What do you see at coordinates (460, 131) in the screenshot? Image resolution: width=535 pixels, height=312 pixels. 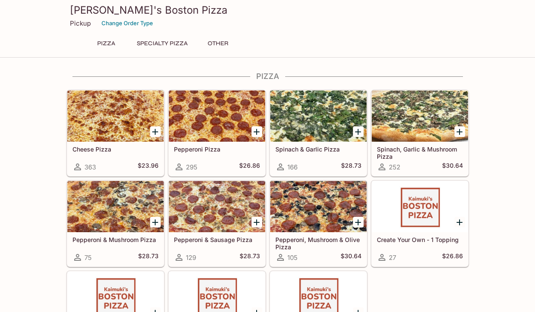 I see `button: Add Spinach, Garlic & Mushroom Pizza` at bounding box center [460, 131].